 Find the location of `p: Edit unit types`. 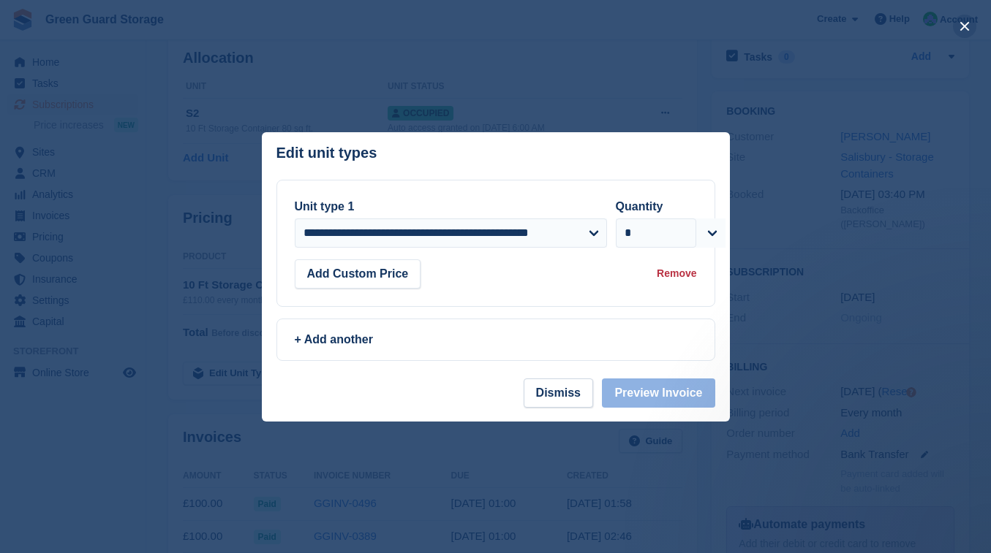

p: Edit unit types is located at coordinates (327, 153).